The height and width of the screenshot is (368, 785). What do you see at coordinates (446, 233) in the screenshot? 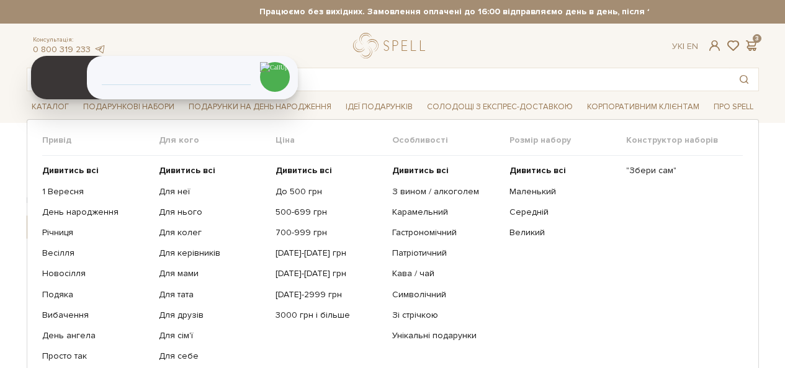
I see `a: Гастрономічний` at bounding box center [446, 233].